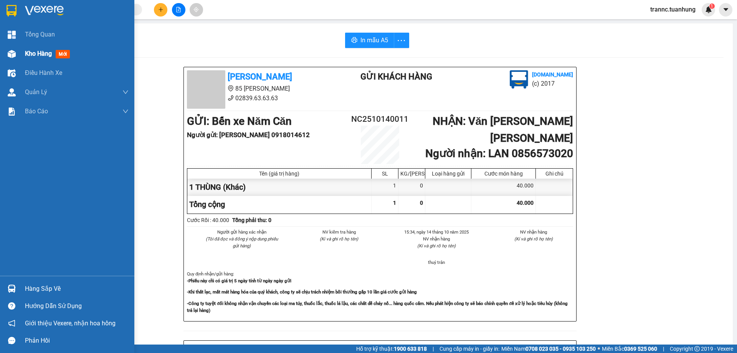 The width and height of the screenshot is (737, 353). What do you see at coordinates (242, 232) in the screenshot?
I see `li: Người gửi hàng xác nhận` at bounding box center [242, 232].